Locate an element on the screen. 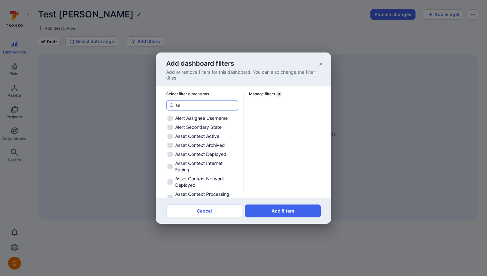 The image size is (487, 276). span: Asset Context Deployed is located at coordinates (201, 154).